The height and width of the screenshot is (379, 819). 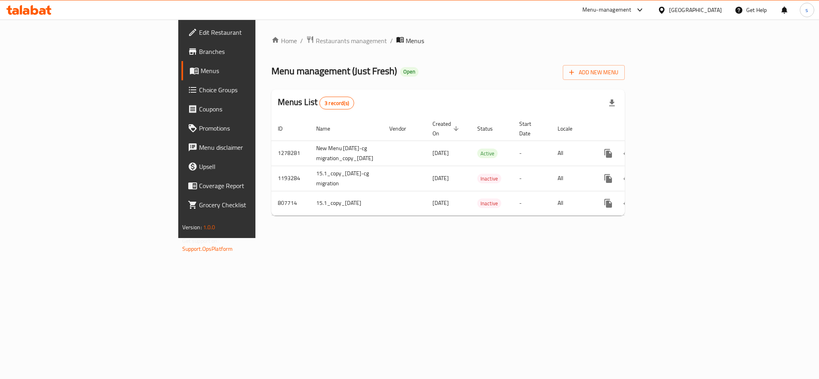 What do you see at coordinates (337, 103) in the screenshot?
I see `span: 3 record(s)` at bounding box center [337, 103].